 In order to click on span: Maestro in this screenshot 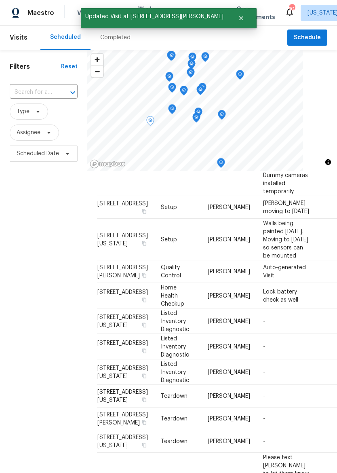, I will do `click(41, 13)`.